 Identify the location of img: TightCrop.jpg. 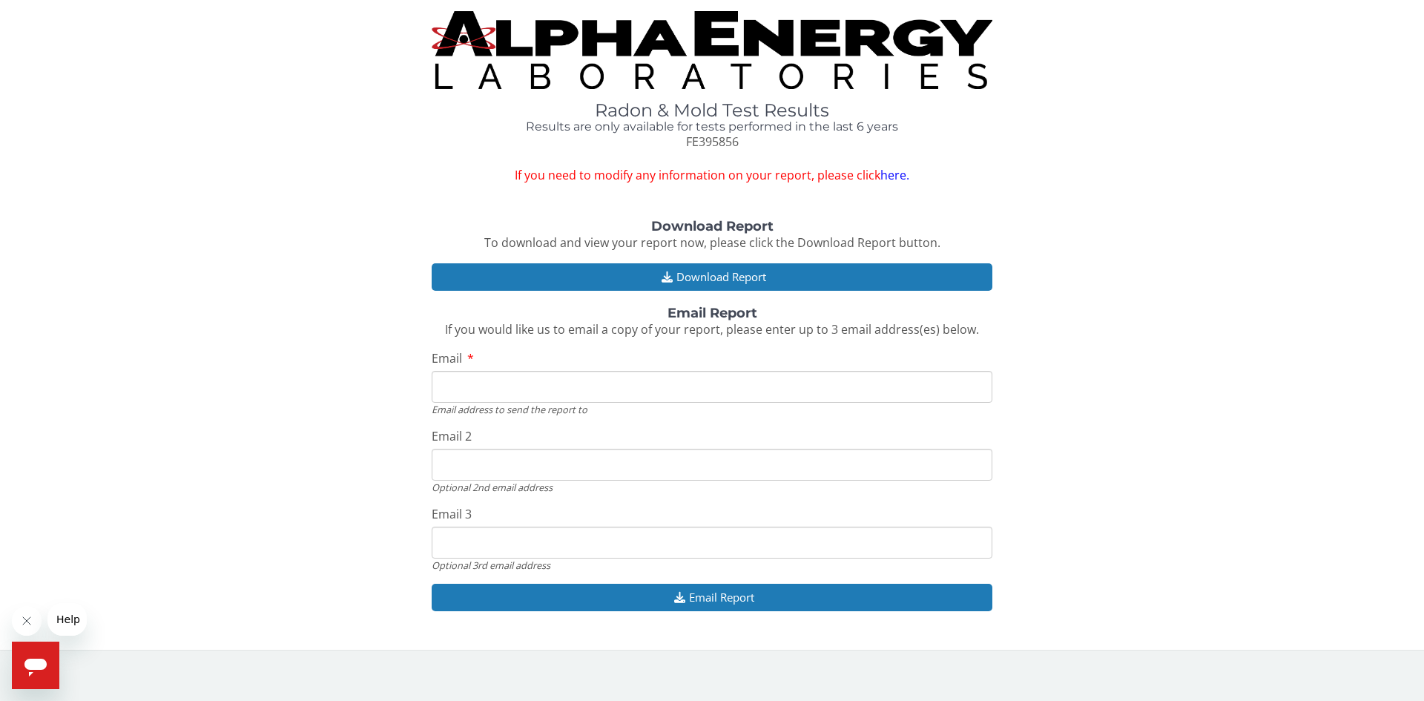
(712, 50).